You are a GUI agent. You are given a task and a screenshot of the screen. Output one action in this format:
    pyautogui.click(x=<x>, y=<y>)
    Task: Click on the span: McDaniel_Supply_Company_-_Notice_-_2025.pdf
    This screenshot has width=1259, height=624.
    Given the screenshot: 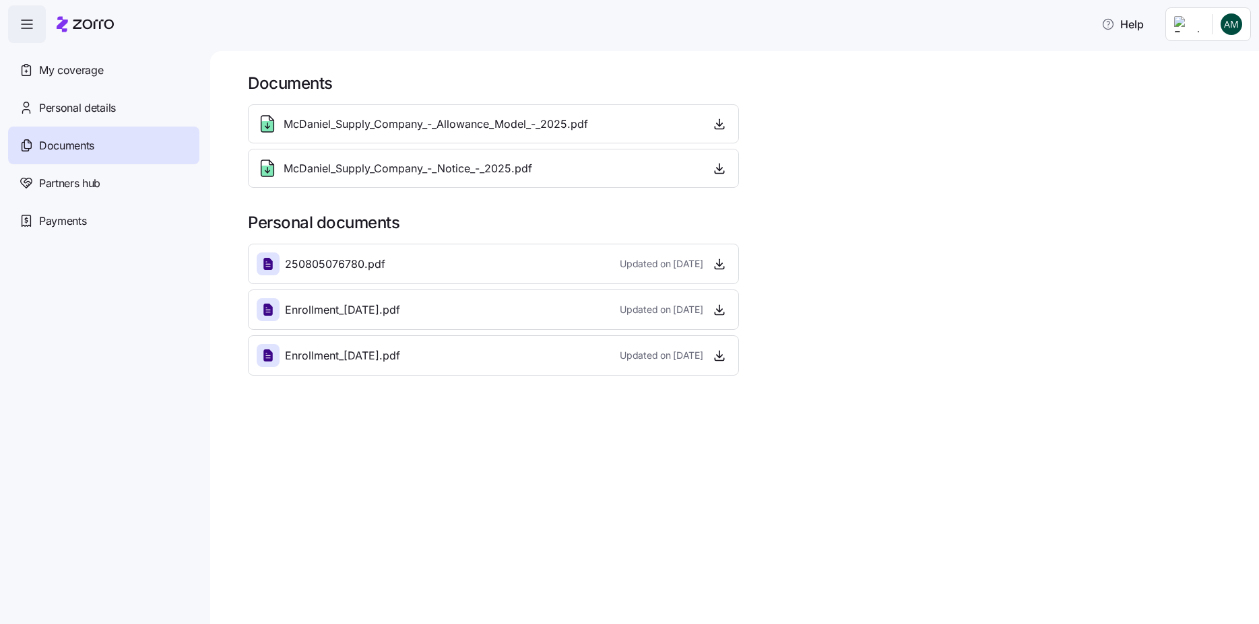 What is the action you would take?
    pyautogui.click(x=408, y=168)
    